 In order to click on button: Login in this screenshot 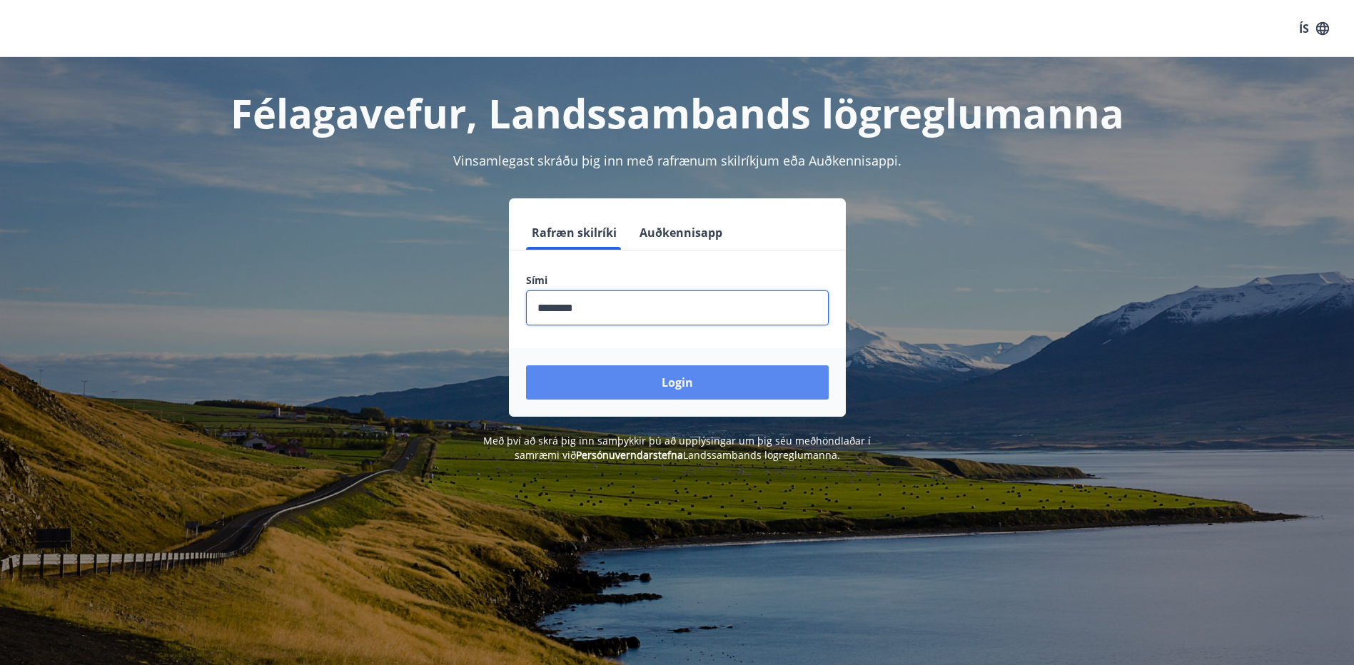, I will do `click(677, 383)`.